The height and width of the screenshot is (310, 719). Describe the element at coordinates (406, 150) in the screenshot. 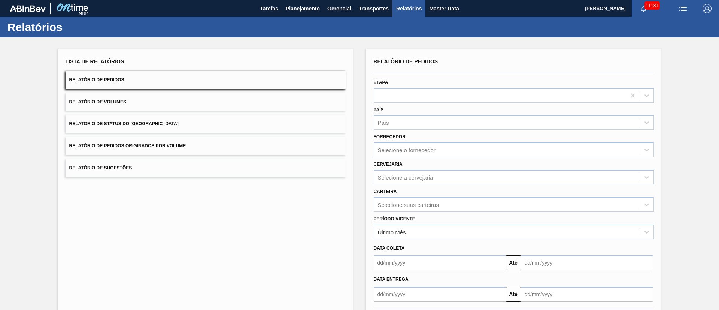

I see `div: Selecione o fornecedor` at that location.